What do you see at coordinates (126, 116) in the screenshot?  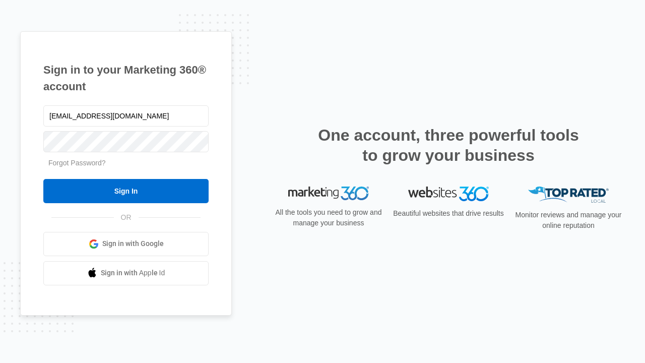 I see `input: Email` at bounding box center [126, 116].